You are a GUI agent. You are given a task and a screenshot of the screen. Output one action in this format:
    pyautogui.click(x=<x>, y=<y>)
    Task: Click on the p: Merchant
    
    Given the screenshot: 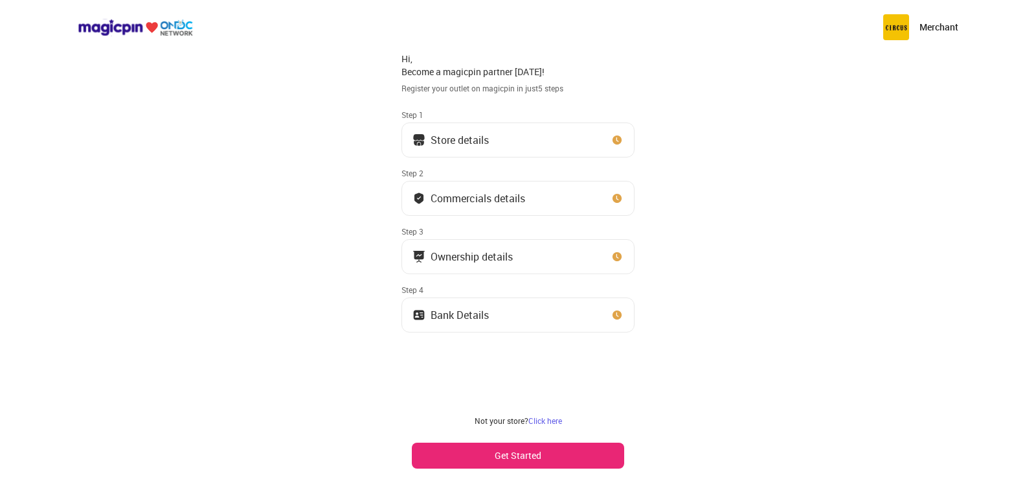 What is the action you would take?
    pyautogui.click(x=939, y=27)
    